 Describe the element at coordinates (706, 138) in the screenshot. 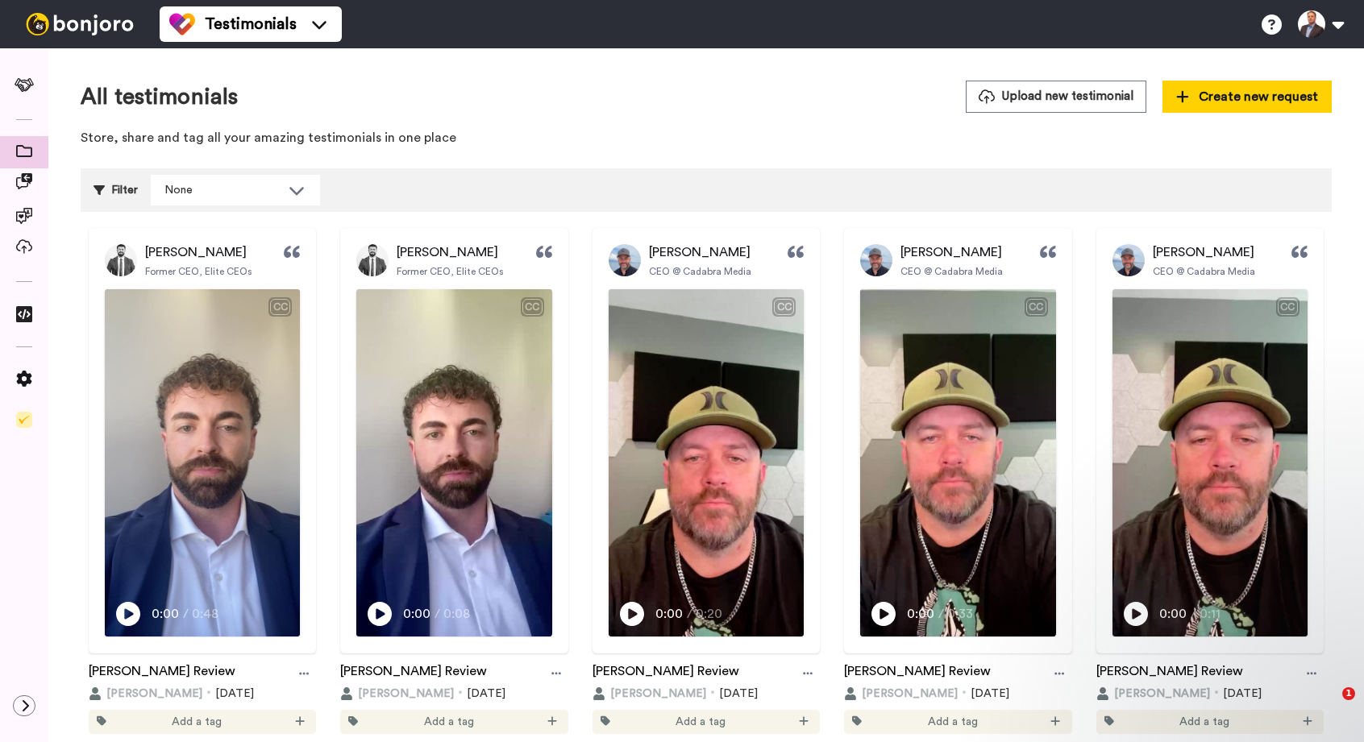

I see `p: Store, share and tag all your amazing testimonials in one place` at that location.